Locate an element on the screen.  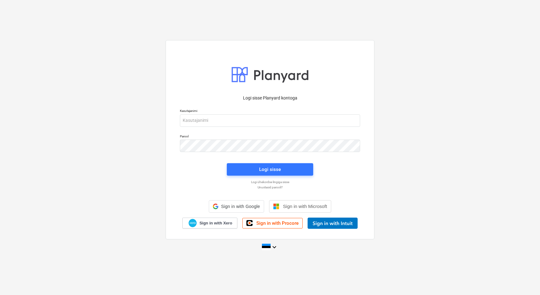
input: Kasutajanimi is located at coordinates (270, 120).